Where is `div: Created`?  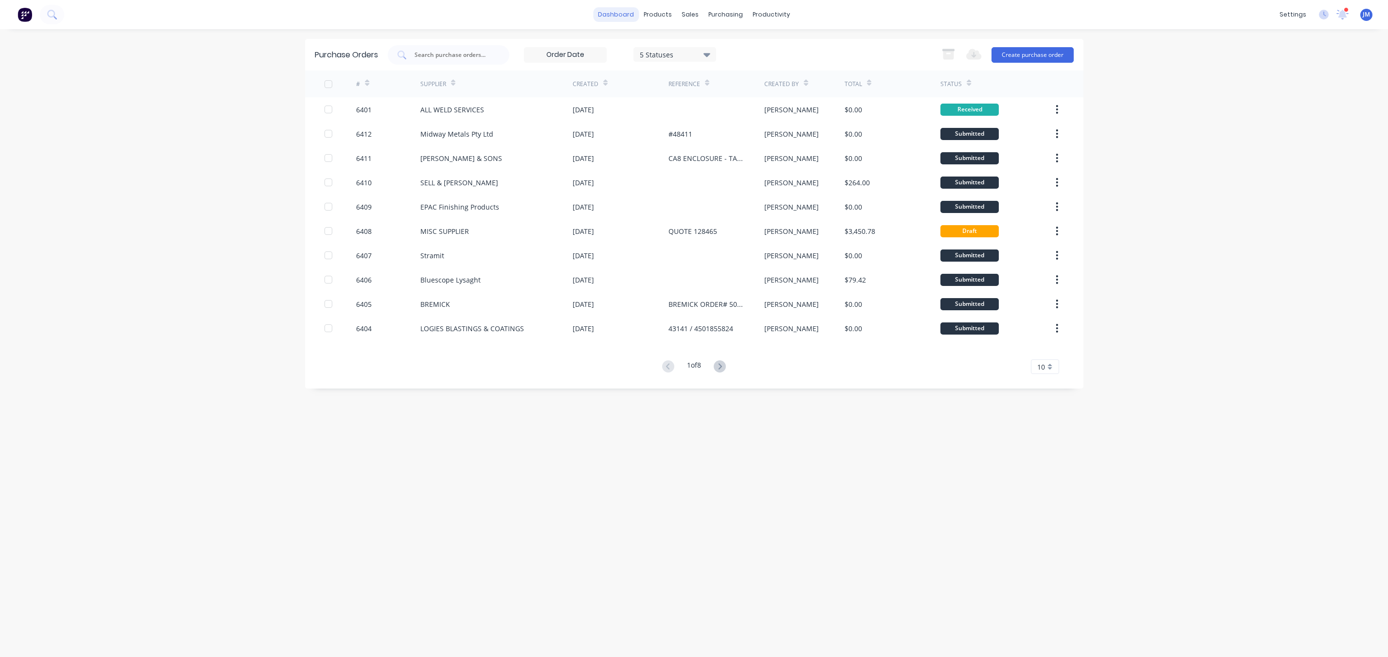
div: Created is located at coordinates (585, 84).